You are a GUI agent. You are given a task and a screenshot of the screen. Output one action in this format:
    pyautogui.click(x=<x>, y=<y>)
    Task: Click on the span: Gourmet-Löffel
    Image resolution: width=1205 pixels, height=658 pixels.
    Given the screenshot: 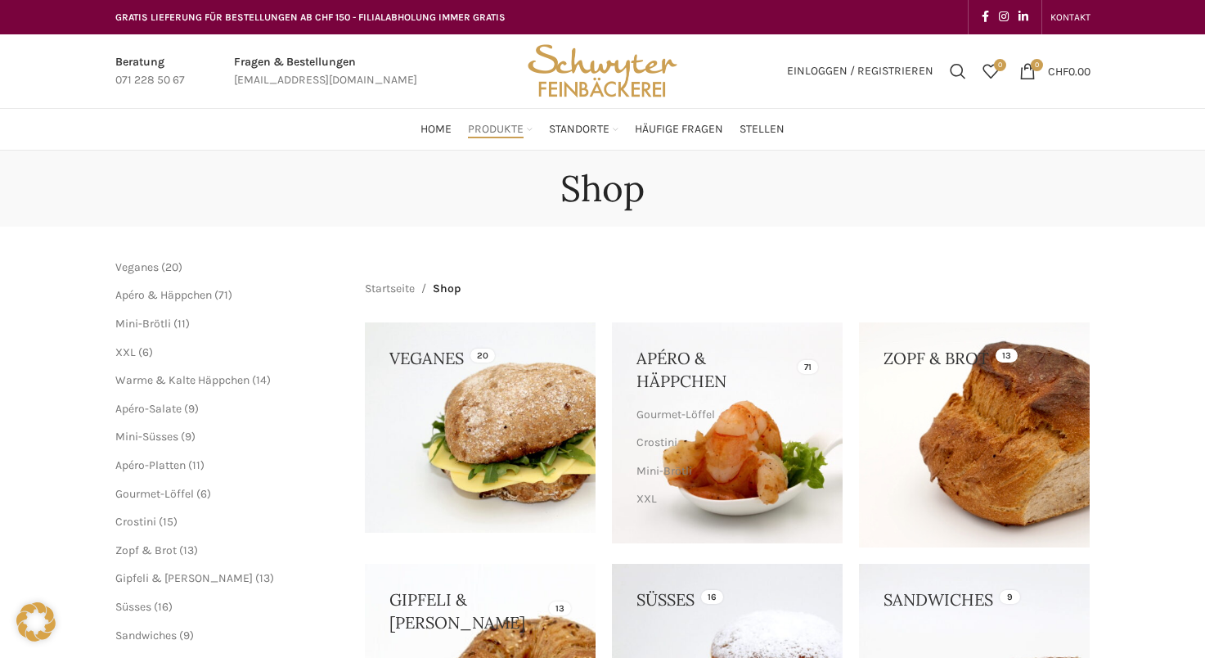 What is the action you would take?
    pyautogui.click(x=155, y=493)
    